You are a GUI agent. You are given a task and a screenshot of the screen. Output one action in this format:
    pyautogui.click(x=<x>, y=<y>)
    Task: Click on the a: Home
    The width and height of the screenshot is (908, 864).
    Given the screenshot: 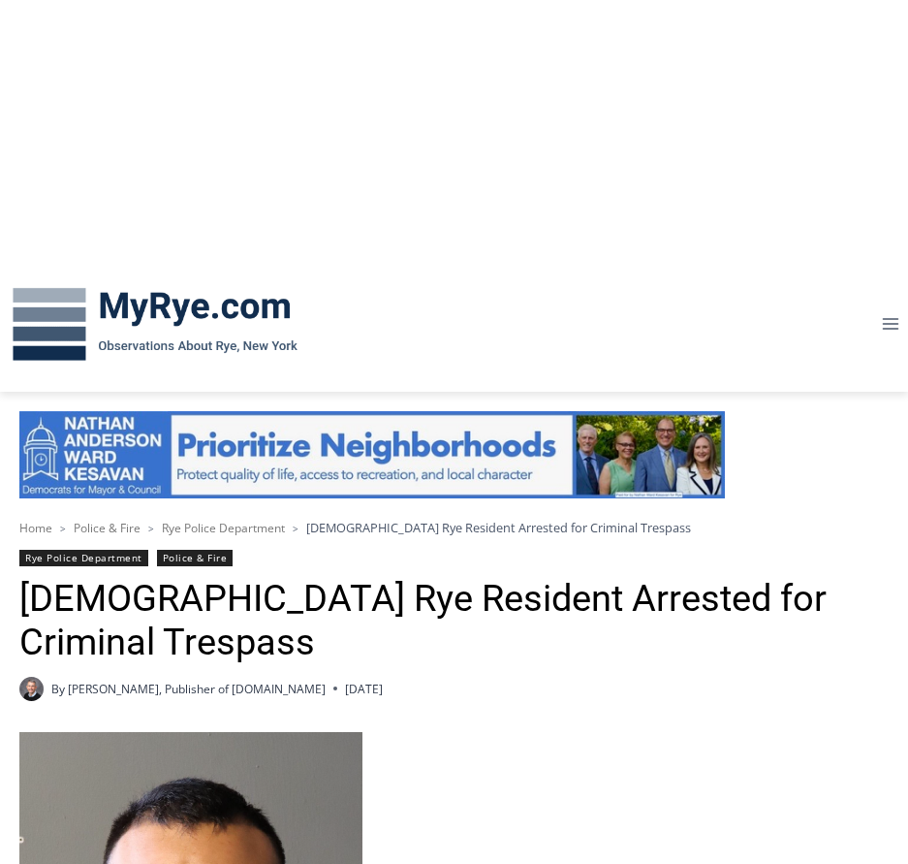 What is the action you would take?
    pyautogui.click(x=36, y=527)
    